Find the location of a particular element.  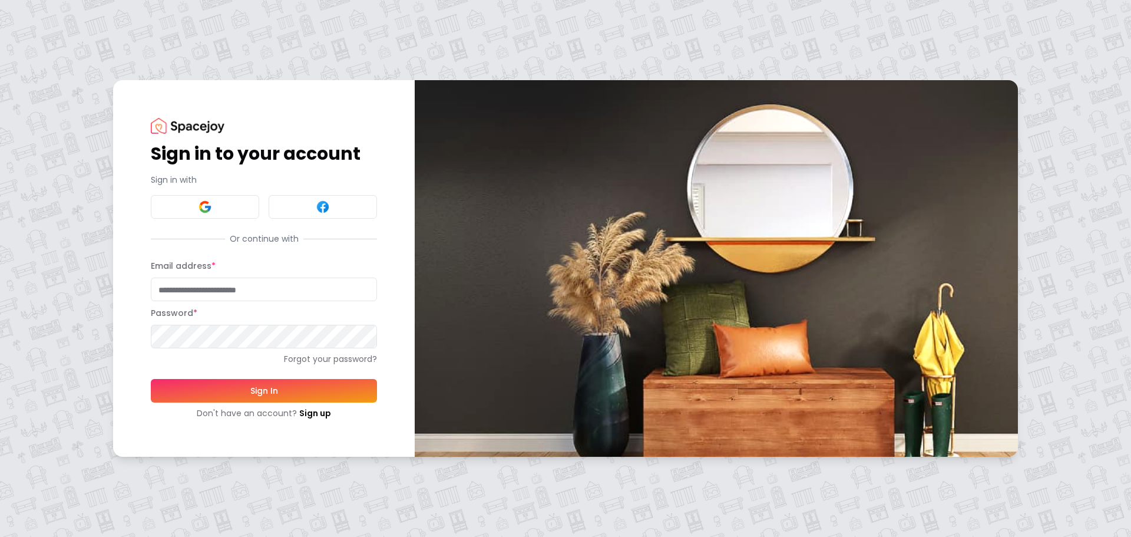

a: Forgot your password? is located at coordinates (264, 359).